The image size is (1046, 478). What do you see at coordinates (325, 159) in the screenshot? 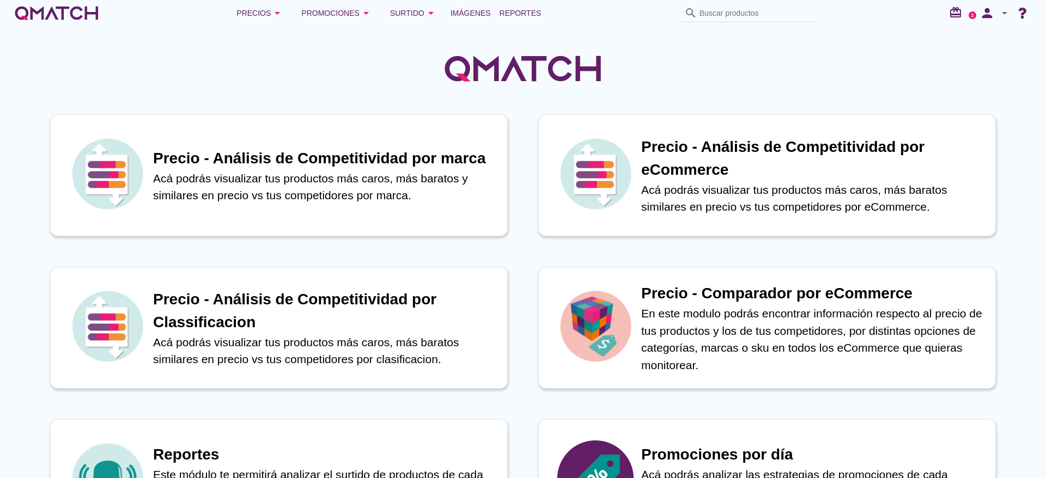
I see `h1: Precio - Análisis de Competitividad por marca` at bounding box center [325, 159].